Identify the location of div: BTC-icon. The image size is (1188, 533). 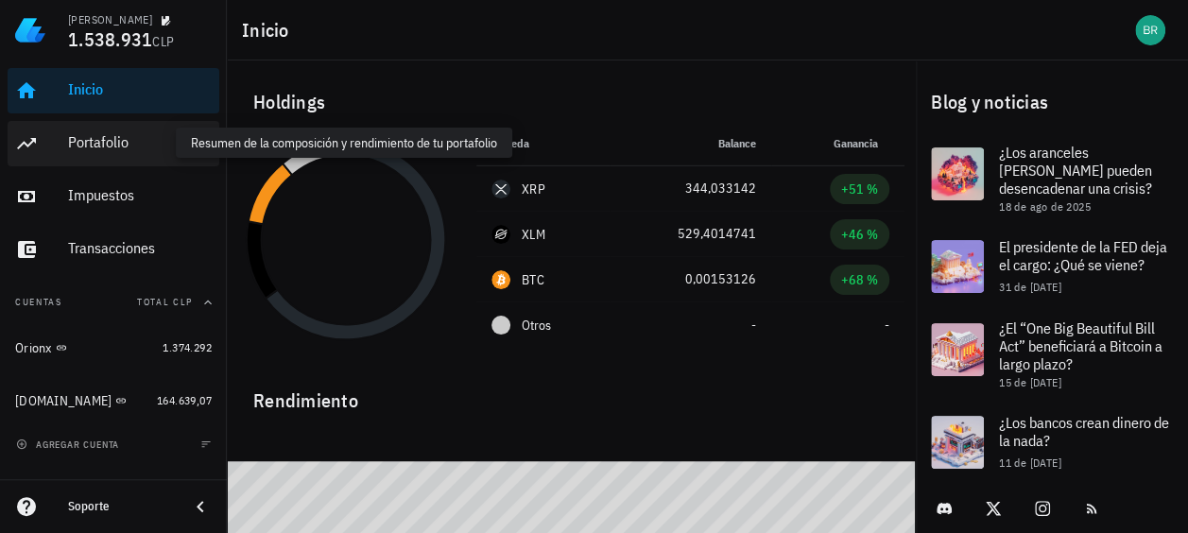
(501, 280).